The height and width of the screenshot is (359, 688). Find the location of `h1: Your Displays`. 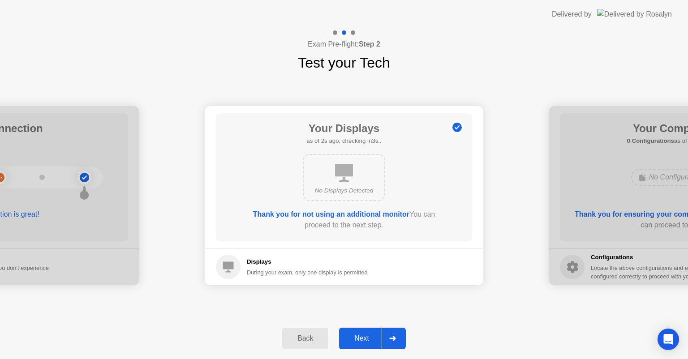

h1: Your Displays is located at coordinates (344, 129).